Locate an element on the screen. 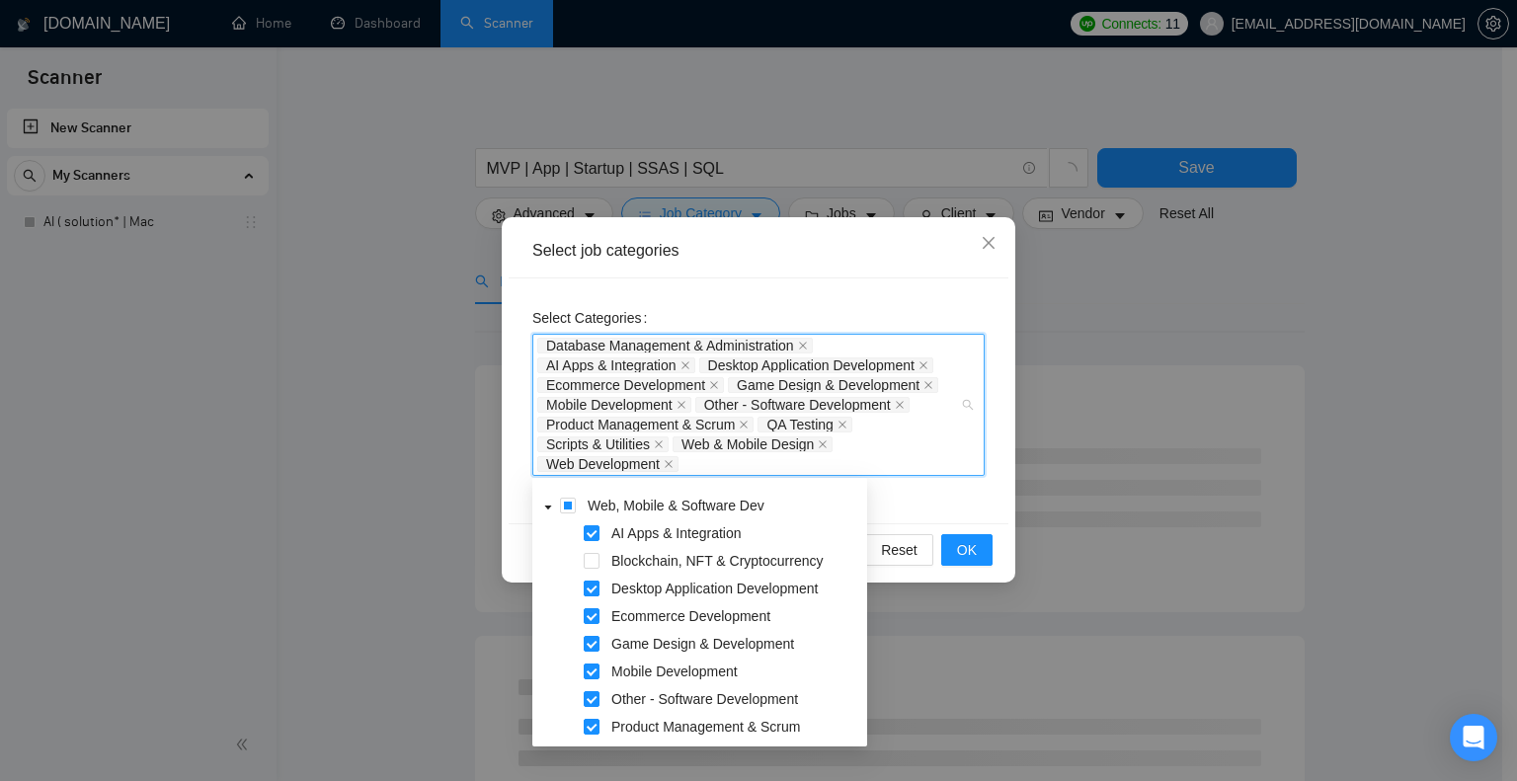  div: Select job categories is located at coordinates (759, 251).